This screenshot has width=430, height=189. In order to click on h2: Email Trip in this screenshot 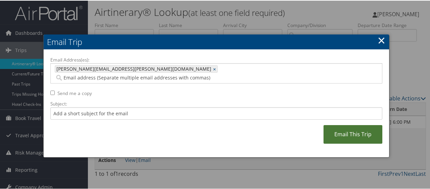, I will do `click(216, 41)`.